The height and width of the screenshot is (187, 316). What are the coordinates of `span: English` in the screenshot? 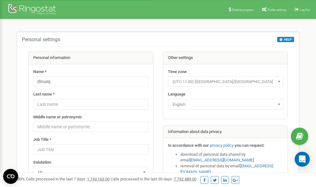 It's located at (225, 105).